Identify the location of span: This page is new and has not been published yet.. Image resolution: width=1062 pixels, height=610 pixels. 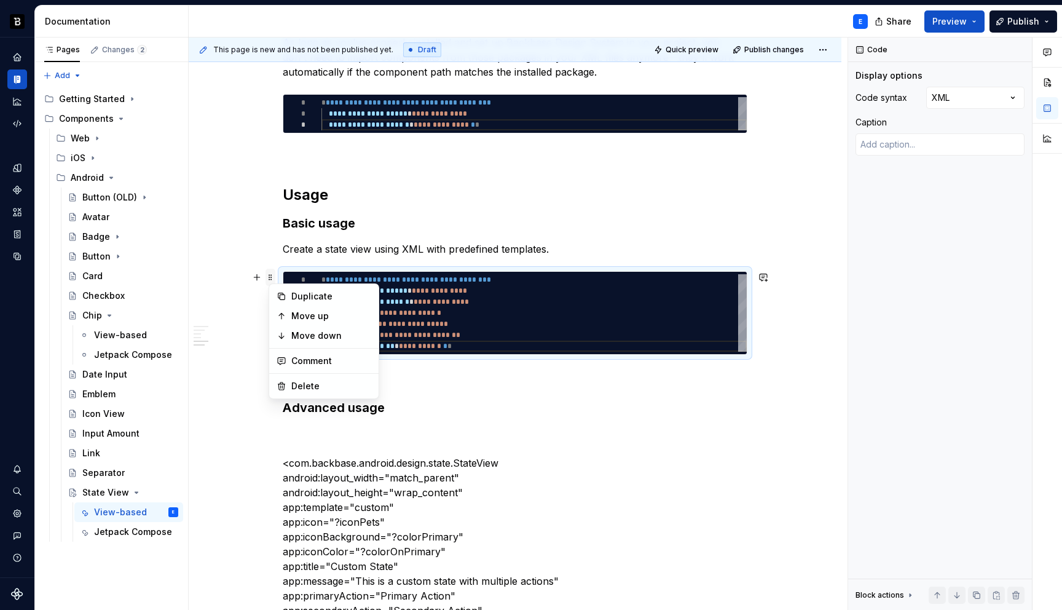
(303, 50).